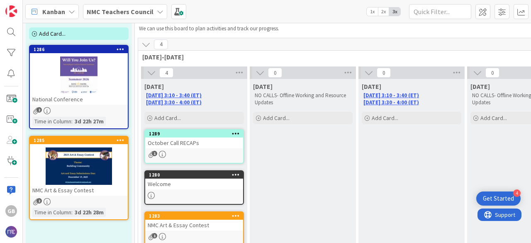 This screenshot has width=531, height=243. Describe the element at coordinates (194, 184) in the screenshot. I see `div: Welcome` at that location.